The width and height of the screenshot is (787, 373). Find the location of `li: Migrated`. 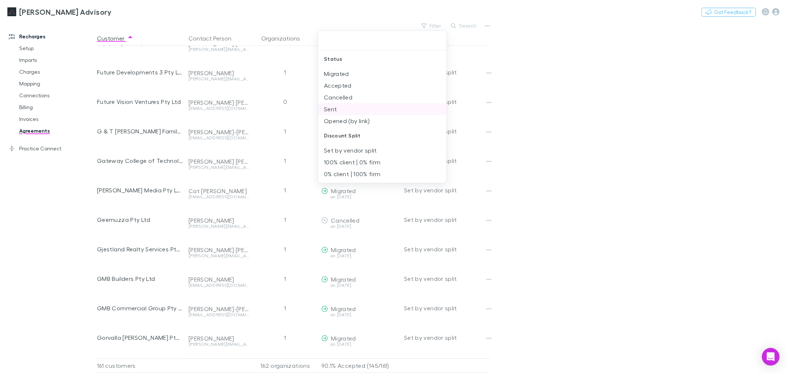

li: Migrated is located at coordinates (382, 74).